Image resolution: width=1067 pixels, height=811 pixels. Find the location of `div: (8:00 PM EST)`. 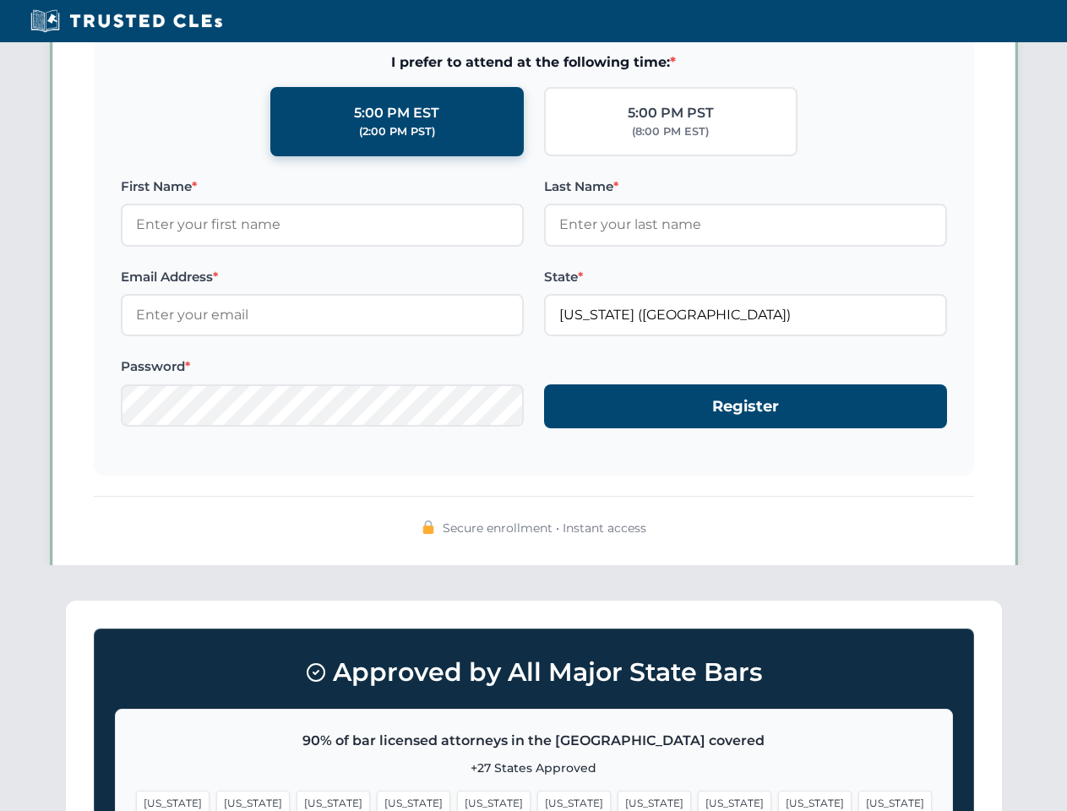

div: (8:00 PM EST) is located at coordinates (670, 132).